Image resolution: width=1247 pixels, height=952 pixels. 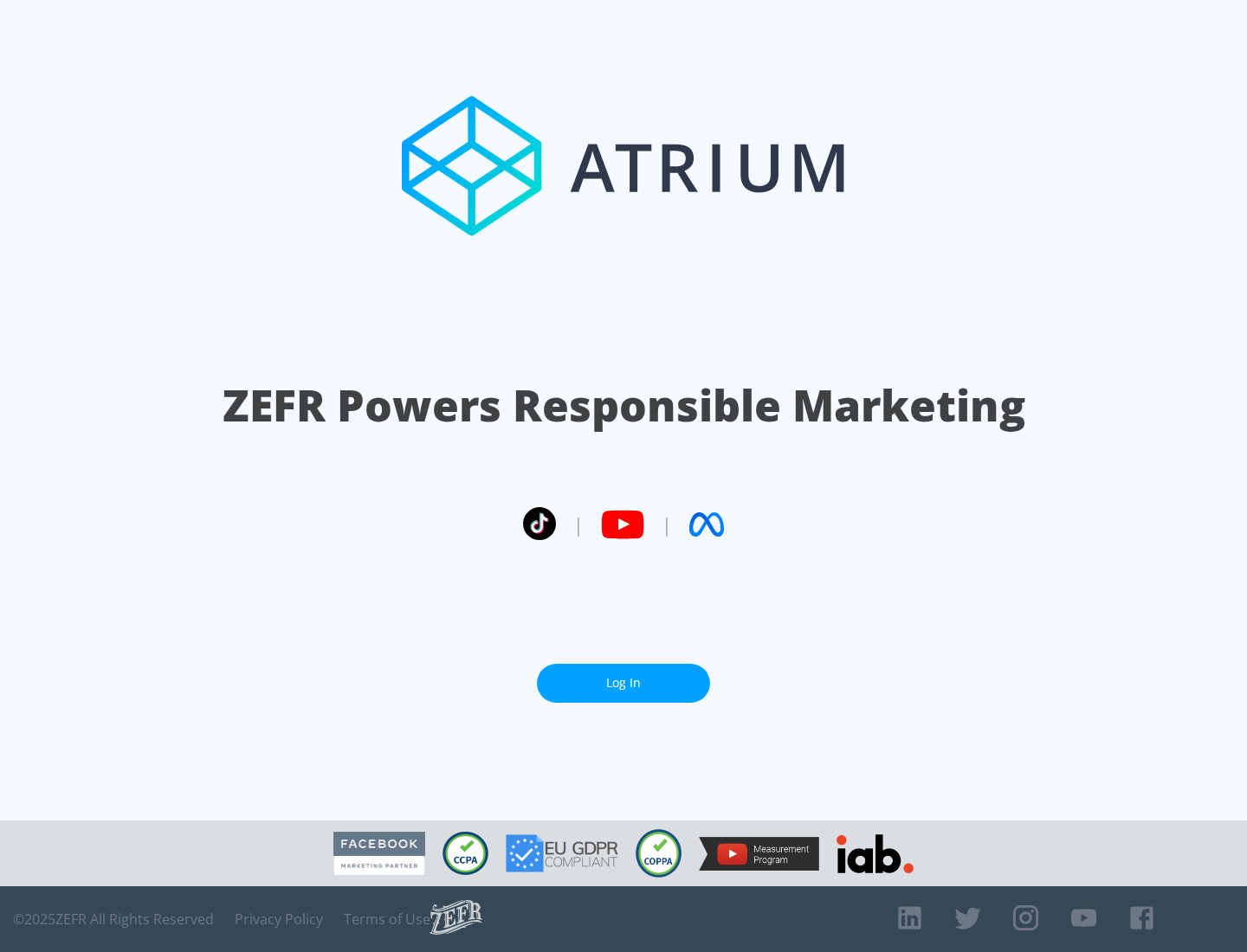 What do you see at coordinates (624, 683) in the screenshot?
I see `a: Log In` at bounding box center [624, 683].